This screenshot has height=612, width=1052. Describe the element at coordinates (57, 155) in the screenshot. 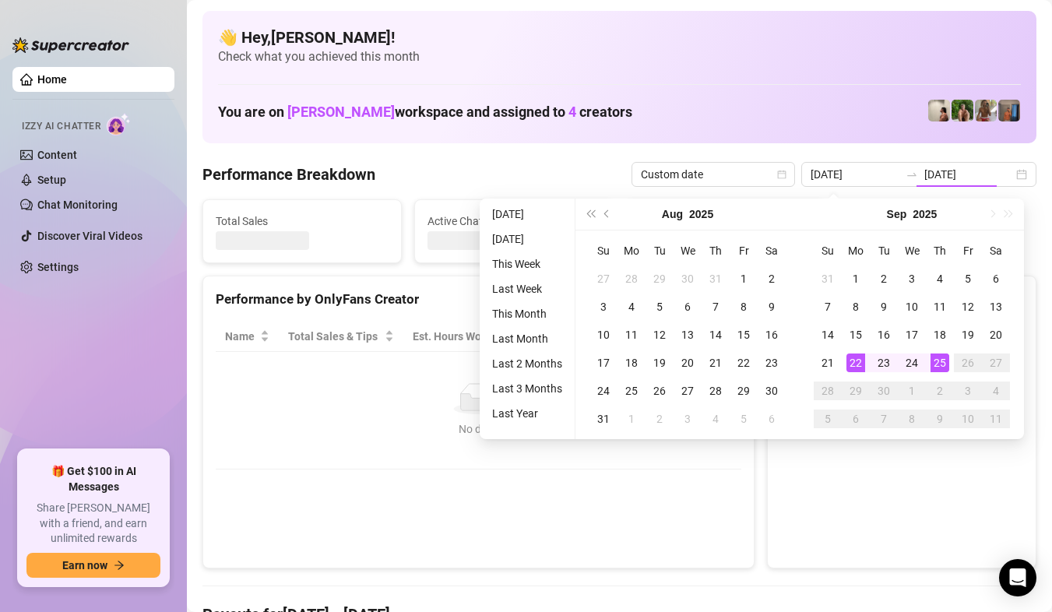

I see `a: Content` at that location.